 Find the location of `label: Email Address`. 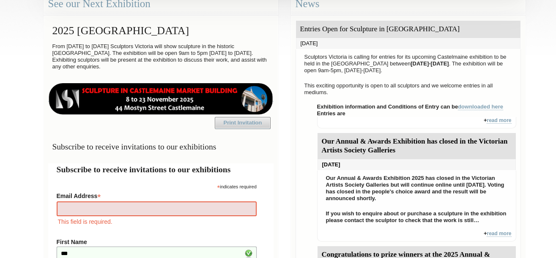

label: Email Address is located at coordinates (157, 195).